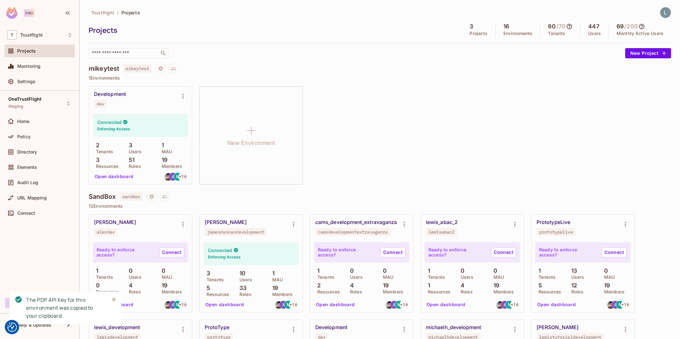 This screenshot has width=680, height=339. What do you see at coordinates (24, 137) in the screenshot?
I see `span: Policy` at bounding box center [24, 137].